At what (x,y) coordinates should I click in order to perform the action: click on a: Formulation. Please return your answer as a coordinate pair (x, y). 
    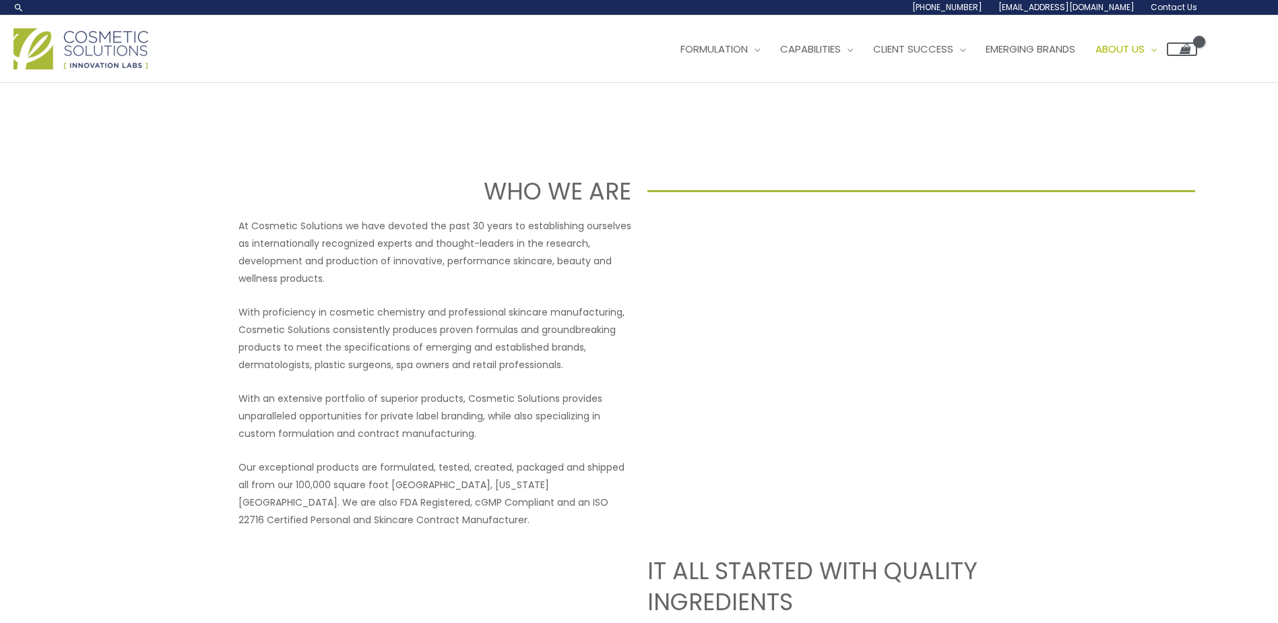
    Looking at the image, I should click on (720, 49).